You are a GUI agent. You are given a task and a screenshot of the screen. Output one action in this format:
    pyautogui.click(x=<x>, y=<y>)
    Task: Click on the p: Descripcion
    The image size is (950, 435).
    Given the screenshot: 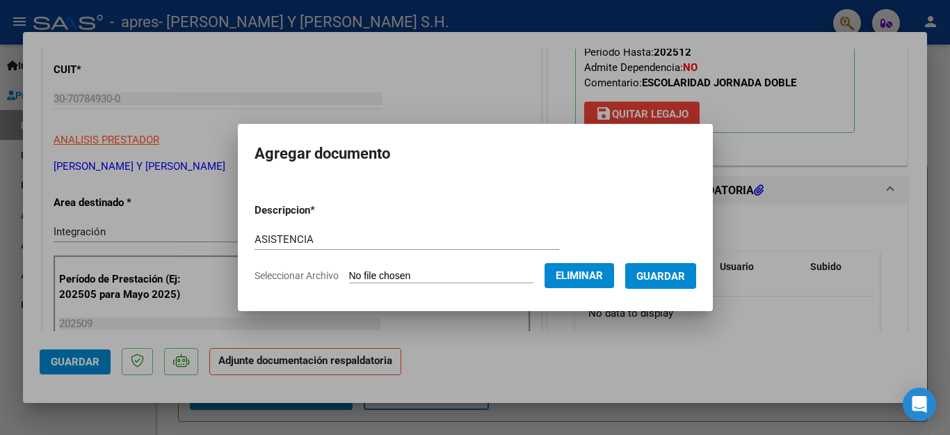 What is the action you would take?
    pyautogui.click(x=321, y=210)
    